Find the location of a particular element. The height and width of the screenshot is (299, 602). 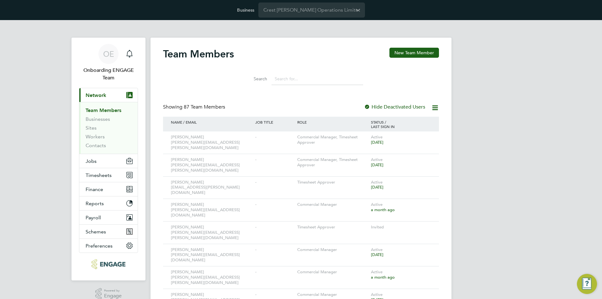

button: Preferences is located at coordinates (109, 246).